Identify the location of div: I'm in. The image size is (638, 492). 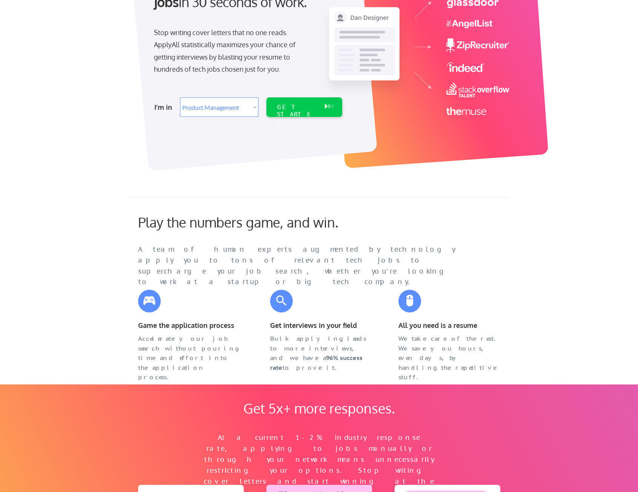
(165, 107).